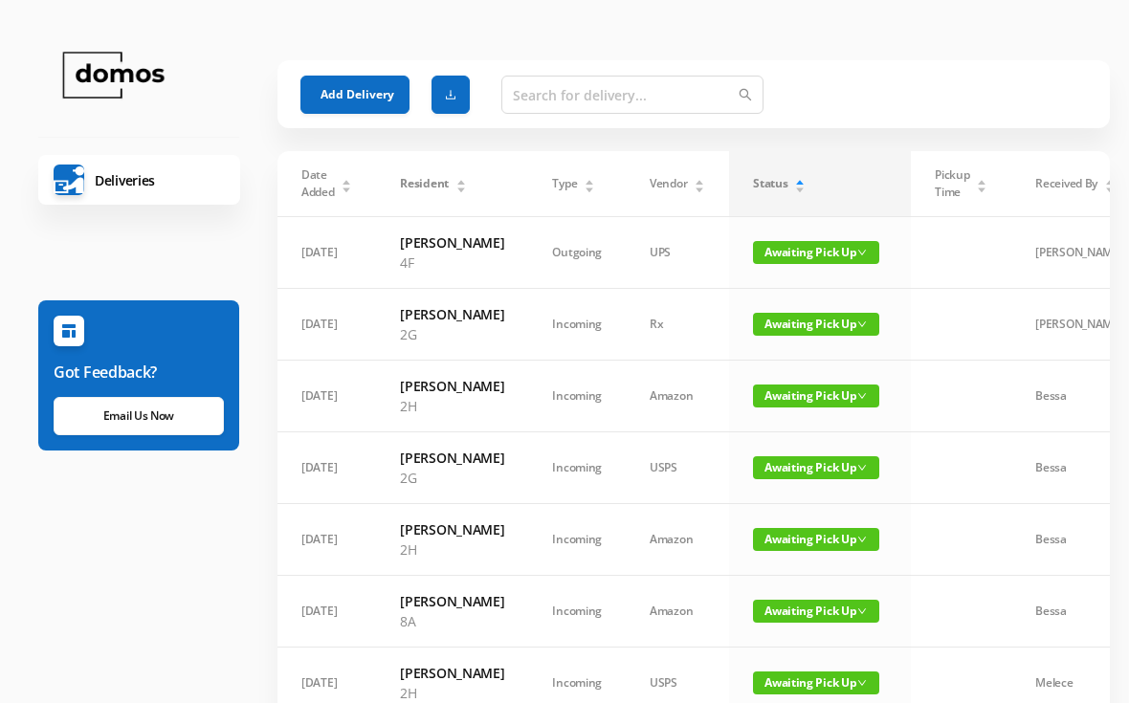 Image resolution: width=1129 pixels, height=703 pixels. What do you see at coordinates (139, 416) in the screenshot?
I see `a: Email Us Now` at bounding box center [139, 416].